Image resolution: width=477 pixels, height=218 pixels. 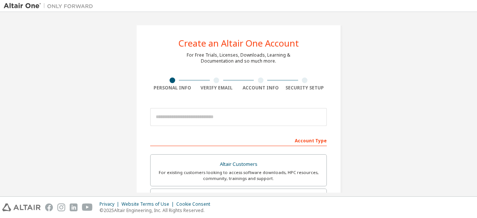 I want to click on div: For existing customers looking to access software downloads, HPC resources, community, trainings ..., so click(x=238, y=175).